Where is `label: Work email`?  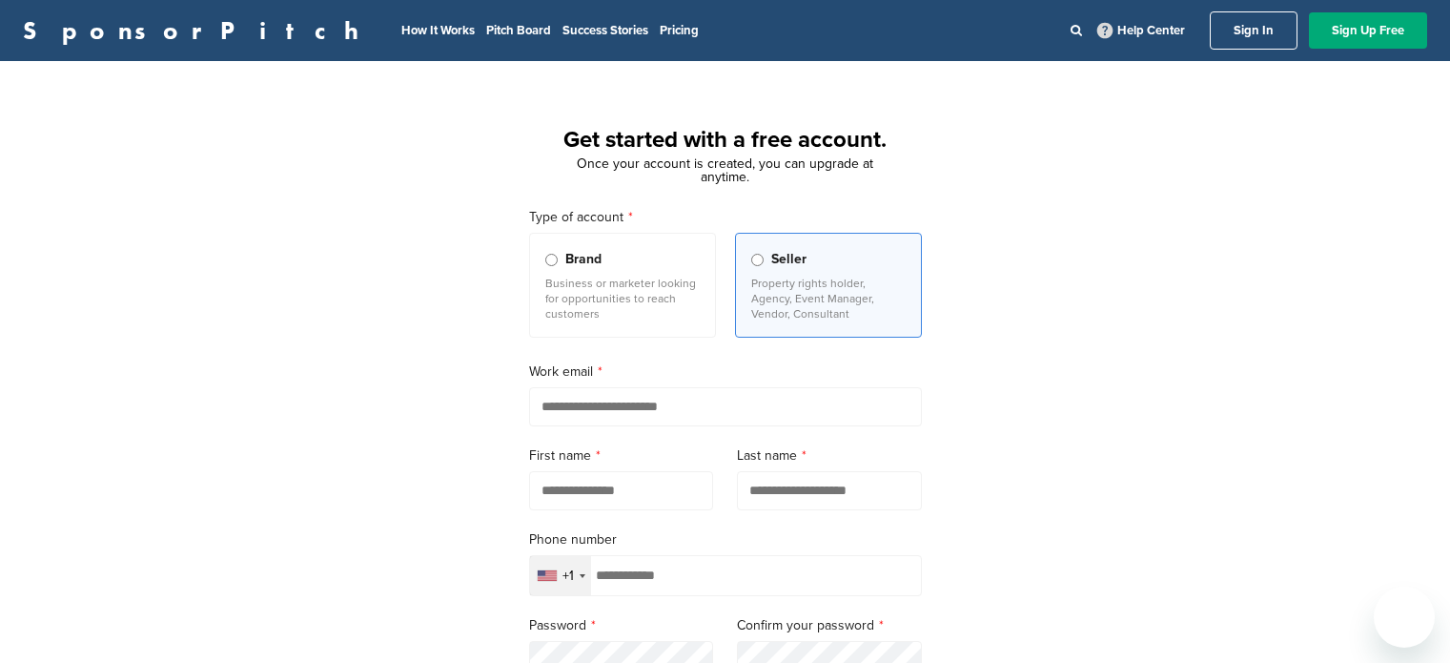
label: Work email is located at coordinates (726, 372).